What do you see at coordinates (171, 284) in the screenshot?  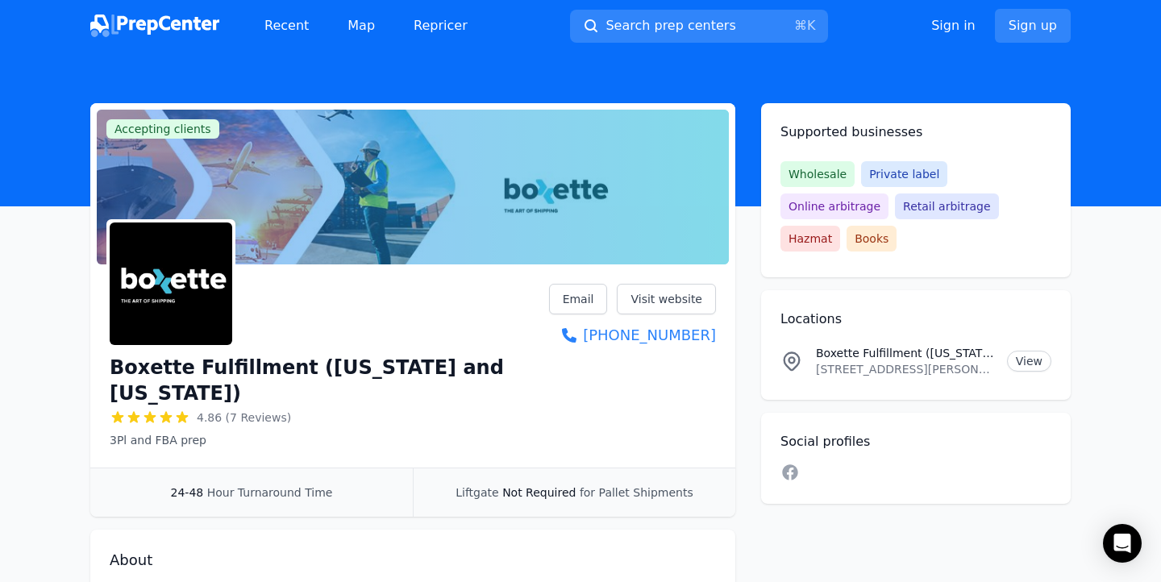 I see `img: Boxette Fulfillment (Delaware and California)` at bounding box center [171, 284].